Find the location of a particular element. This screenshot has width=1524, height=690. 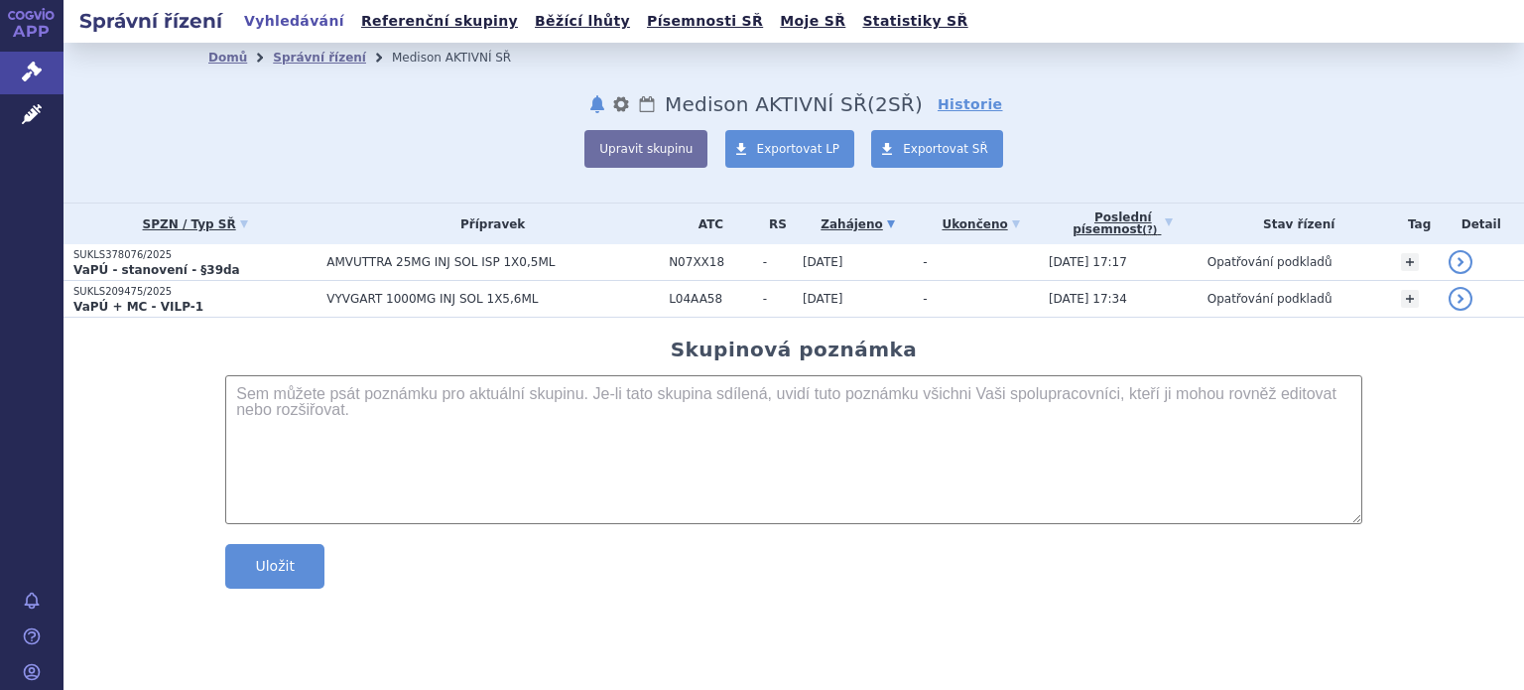

a: Lhůty is located at coordinates (647, 104).